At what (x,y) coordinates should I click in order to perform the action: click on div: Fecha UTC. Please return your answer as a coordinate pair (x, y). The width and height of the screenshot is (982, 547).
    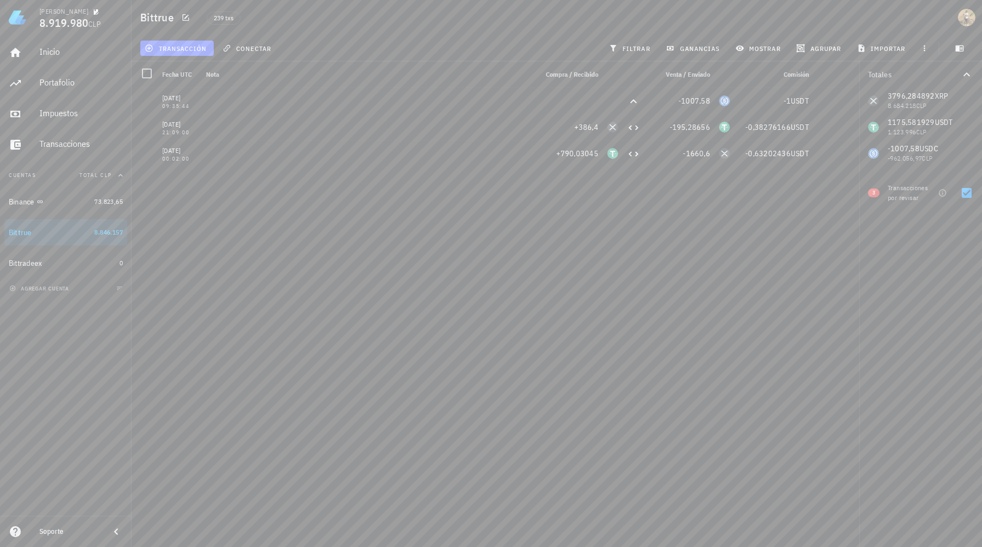
    Looking at the image, I should click on (180, 75).